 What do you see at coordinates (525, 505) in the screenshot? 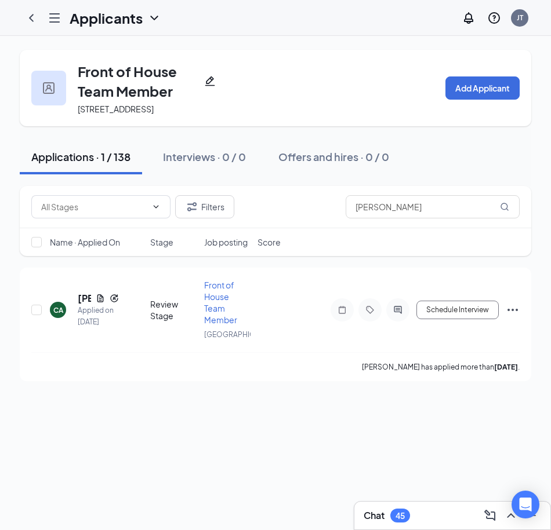
I see `div: Open Intercom Messenger` at bounding box center [525, 505].